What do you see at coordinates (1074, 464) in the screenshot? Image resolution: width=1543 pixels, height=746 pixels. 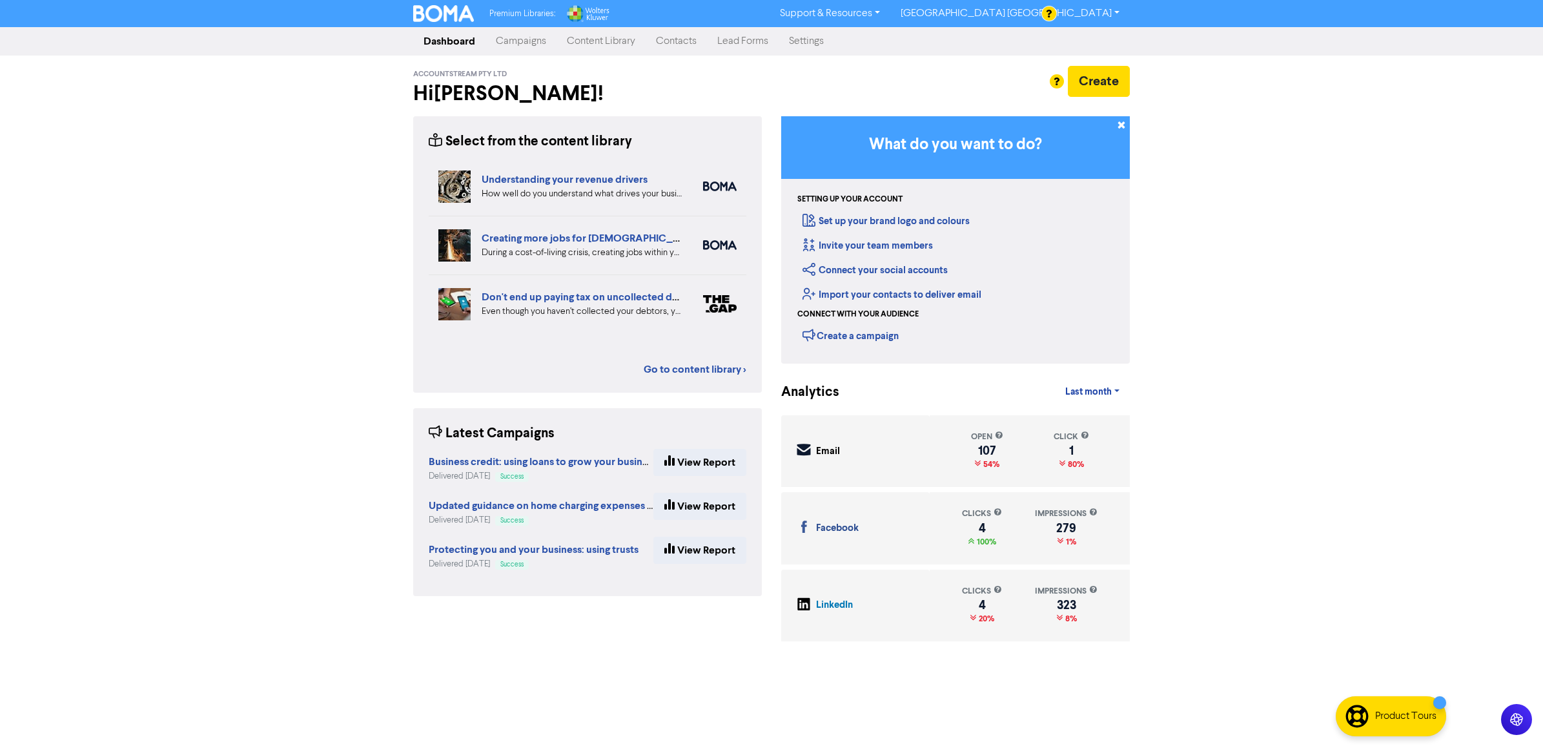 I see `span: 80%` at bounding box center [1074, 464].